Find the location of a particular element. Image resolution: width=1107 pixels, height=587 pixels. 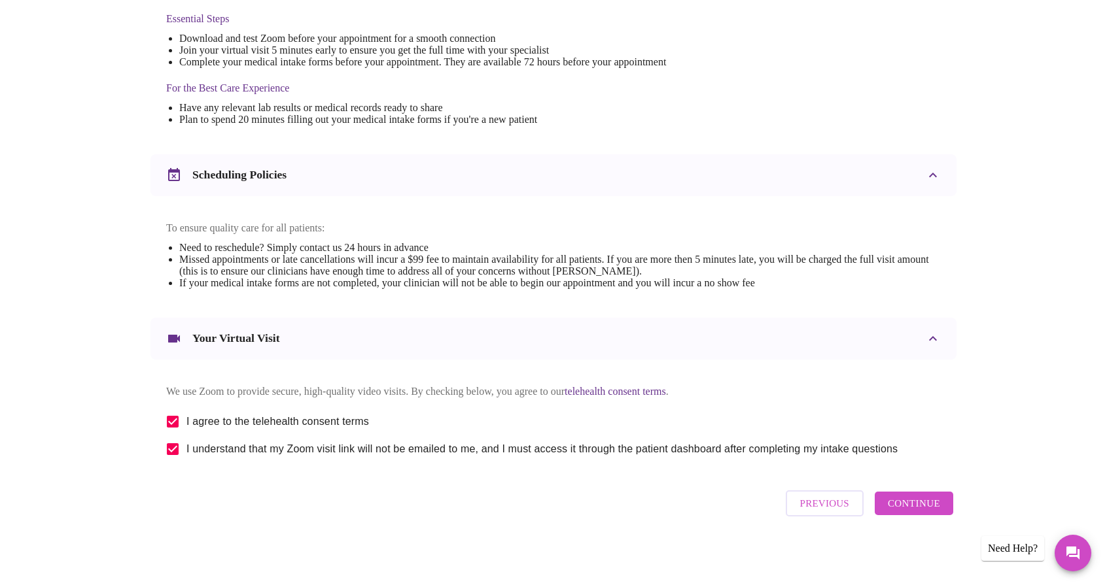

li: Download and test Zoom before your appointment for a smooth connection is located at coordinates (423, 39).